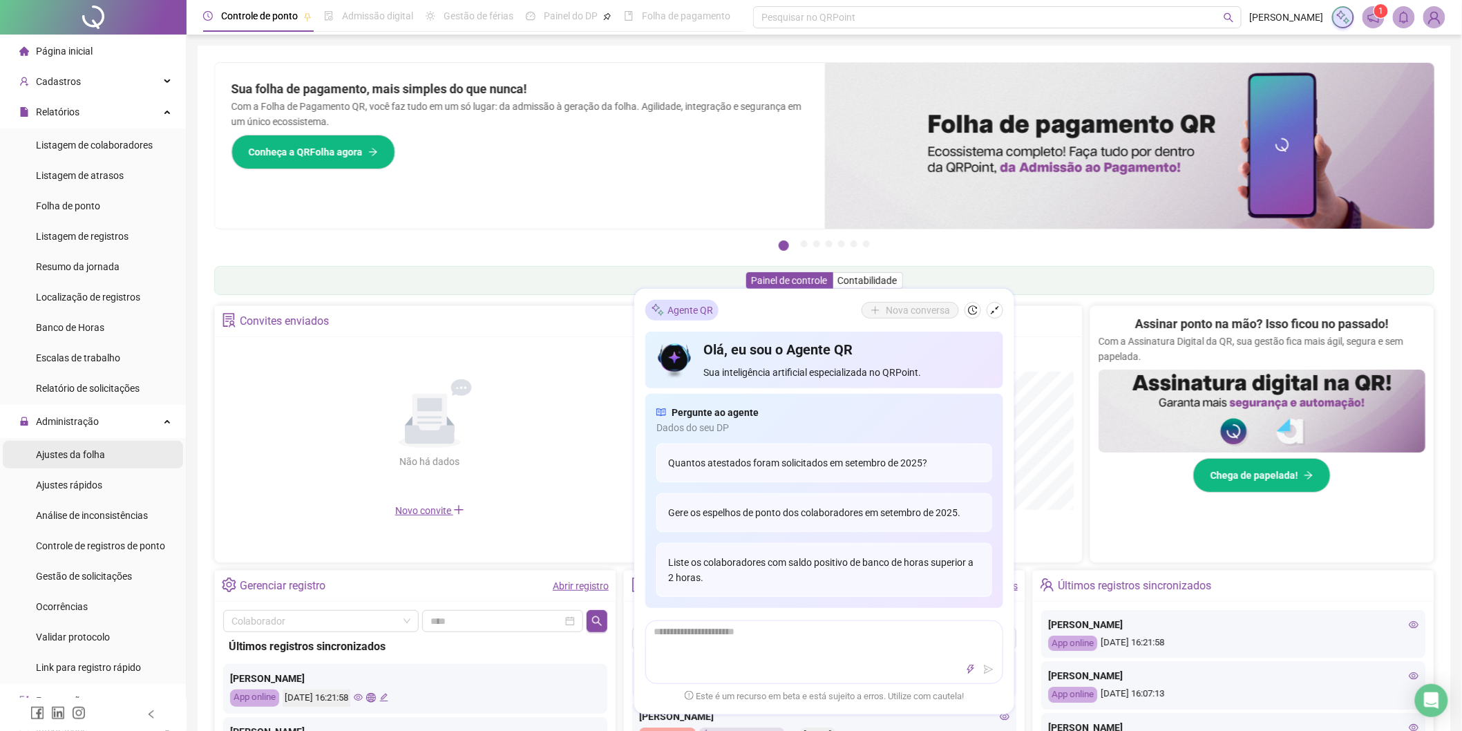 This screenshot has height=731, width=1462. Describe the element at coordinates (531, 16) in the screenshot. I see `span: dashboard` at that location.